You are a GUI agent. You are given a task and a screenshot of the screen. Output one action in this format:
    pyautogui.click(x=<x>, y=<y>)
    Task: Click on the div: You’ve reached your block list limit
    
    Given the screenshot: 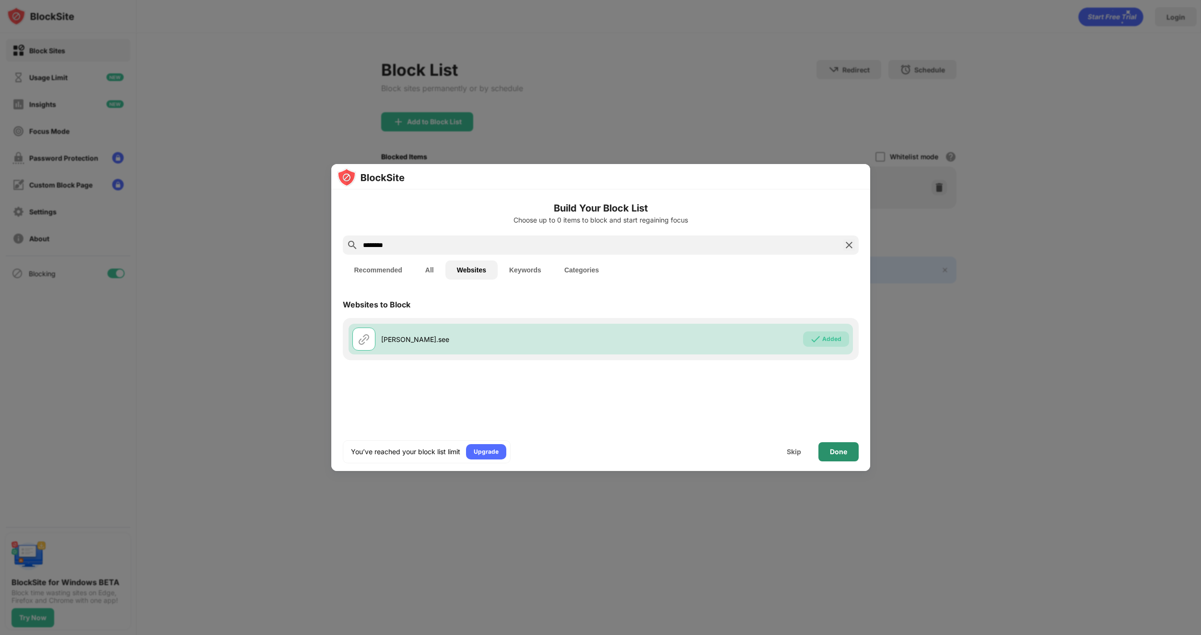 What is the action you would take?
    pyautogui.click(x=406, y=452)
    